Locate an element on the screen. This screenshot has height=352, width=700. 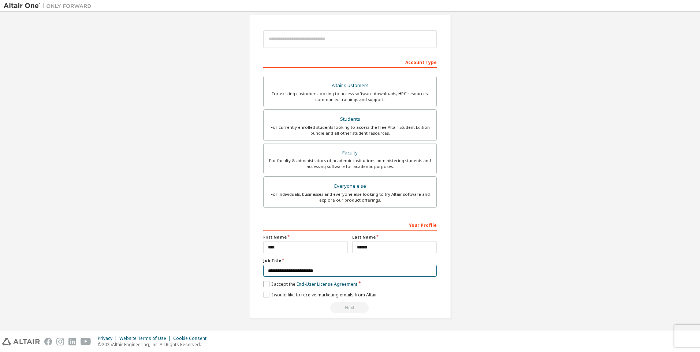
img: Altair One is located at coordinates (49, 6).